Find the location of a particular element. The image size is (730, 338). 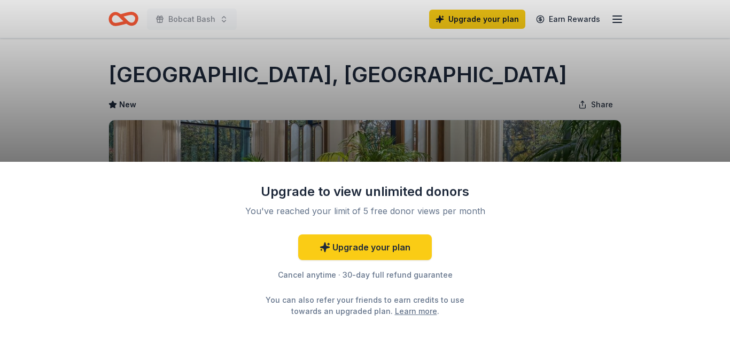

a: Upgrade your plan is located at coordinates (365, 248).